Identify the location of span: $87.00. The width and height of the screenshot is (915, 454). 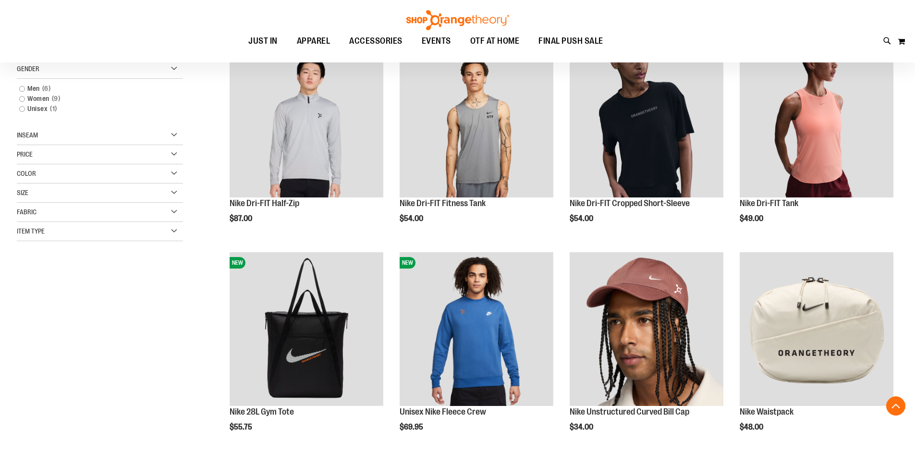
(242, 219).